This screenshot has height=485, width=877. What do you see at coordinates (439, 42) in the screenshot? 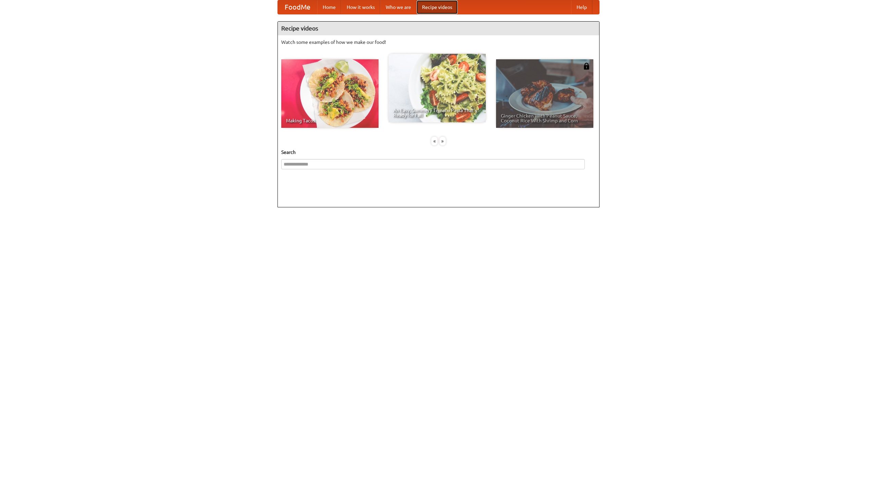
I see `p: Watch some examples of how we make our food!` at bounding box center [439, 42].